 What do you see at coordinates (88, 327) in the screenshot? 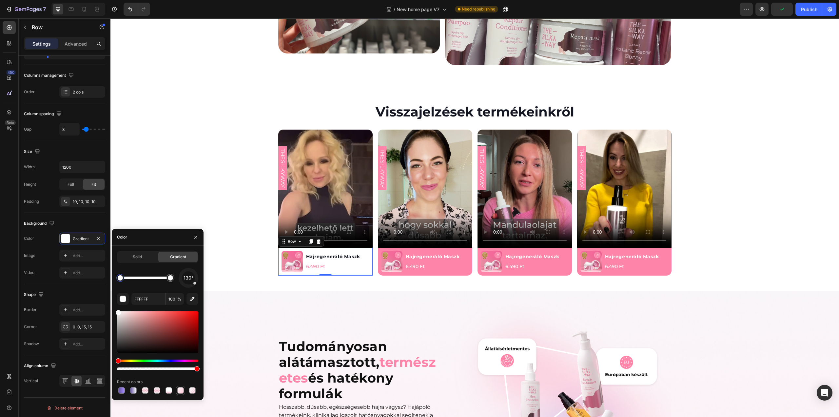
I see `div: 0, 0, 15, 15` at bounding box center [88, 327].